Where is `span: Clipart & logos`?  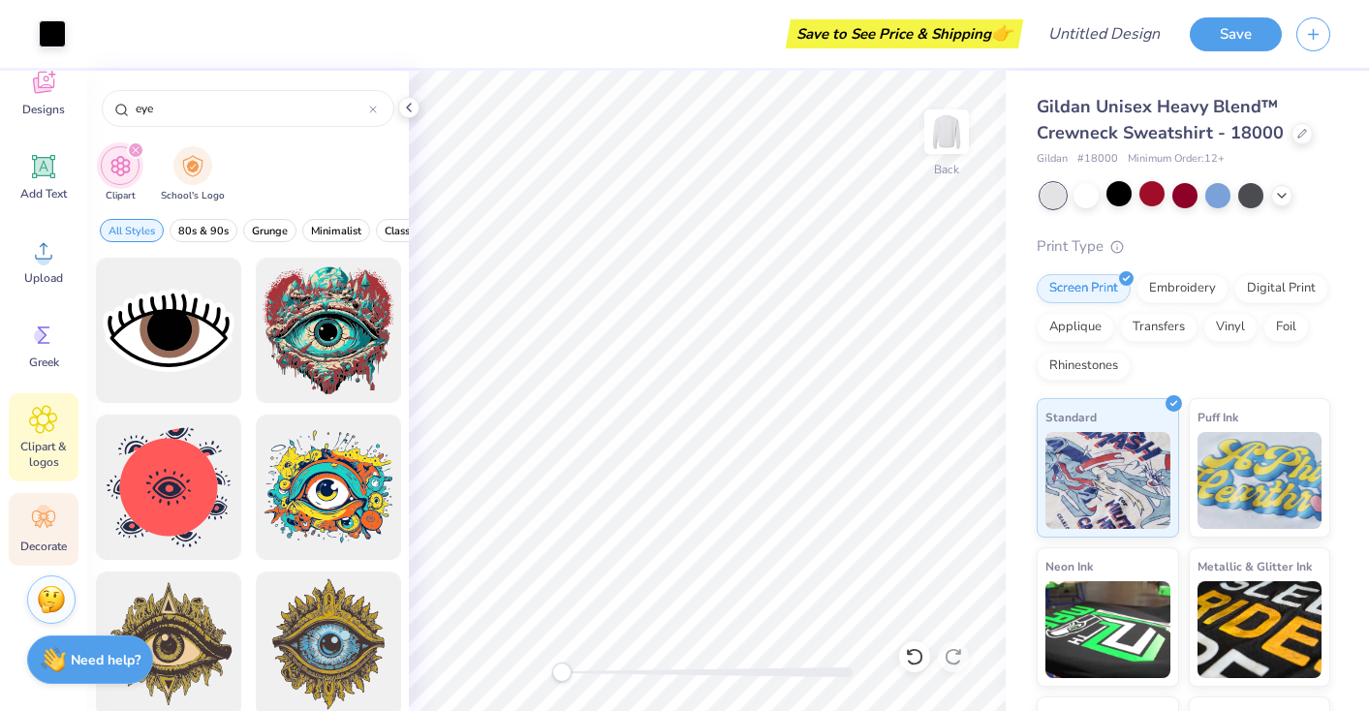 span: Clipart & logos is located at coordinates (44, 454).